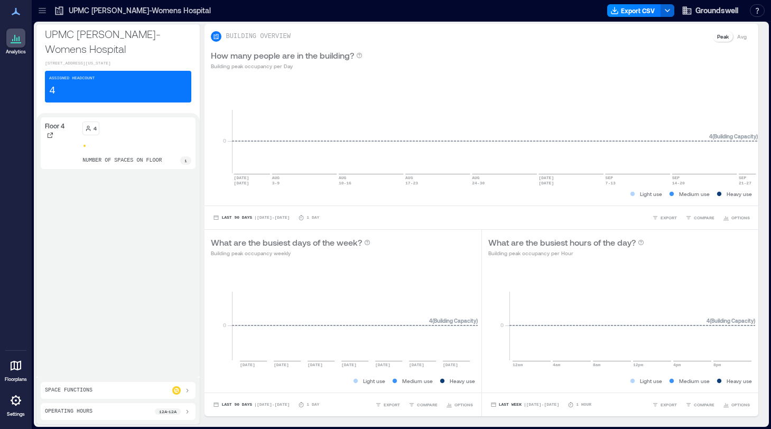 This screenshot has height=429, width=771. What do you see at coordinates (742, 36) in the screenshot?
I see `p: Avg` at bounding box center [742, 36].